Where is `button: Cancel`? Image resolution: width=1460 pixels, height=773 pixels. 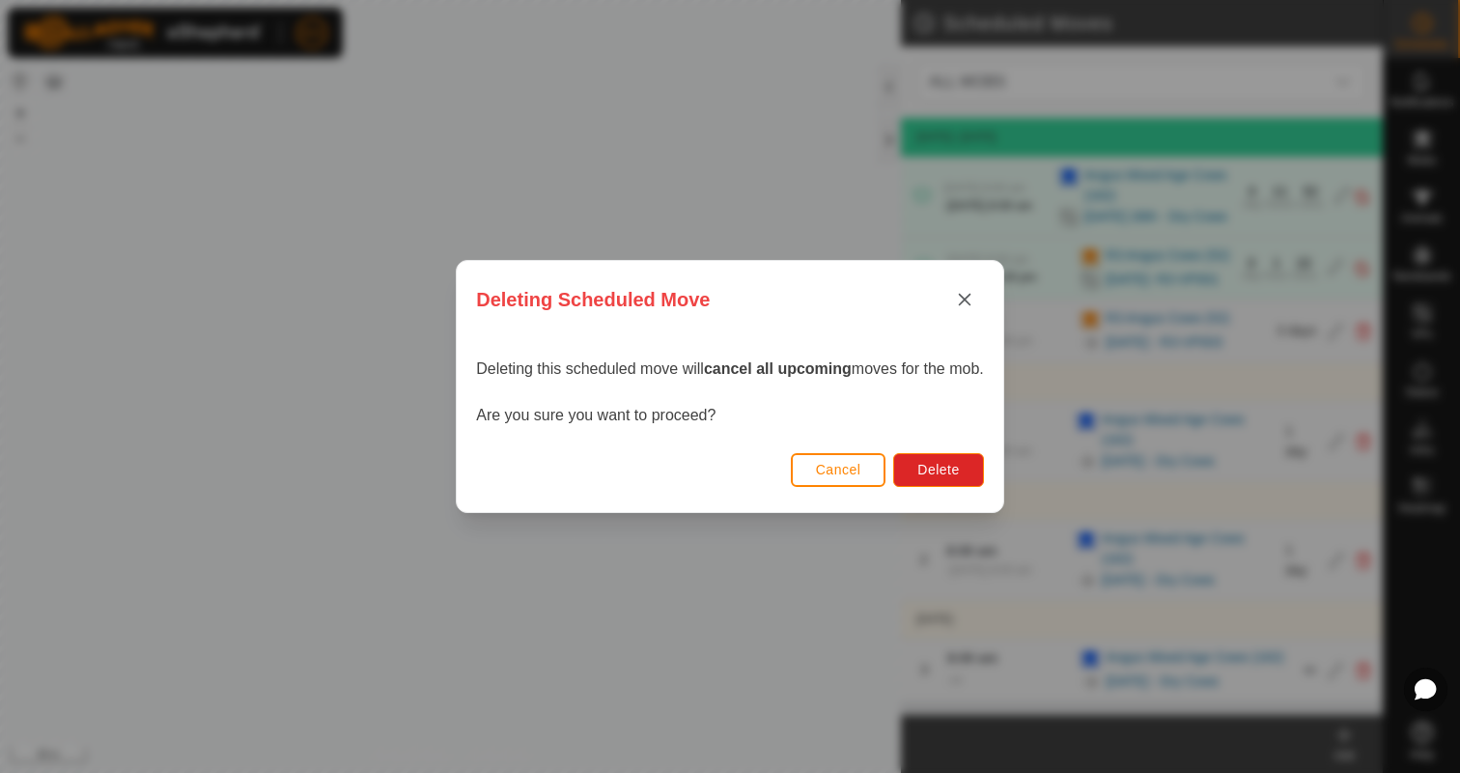
button: Cancel is located at coordinates (838, 469).